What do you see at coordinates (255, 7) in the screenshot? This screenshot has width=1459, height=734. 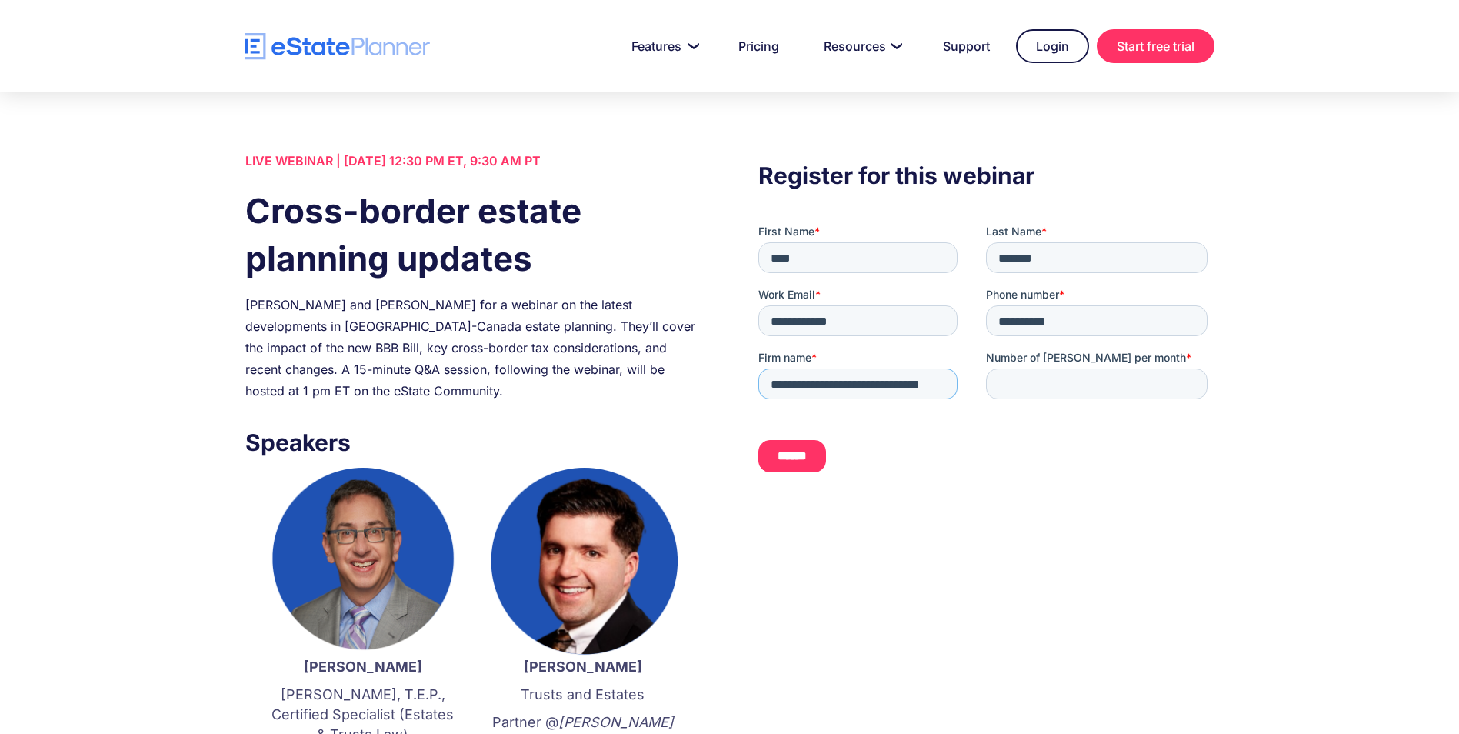 I see `span: Last Name` at bounding box center [255, 7].